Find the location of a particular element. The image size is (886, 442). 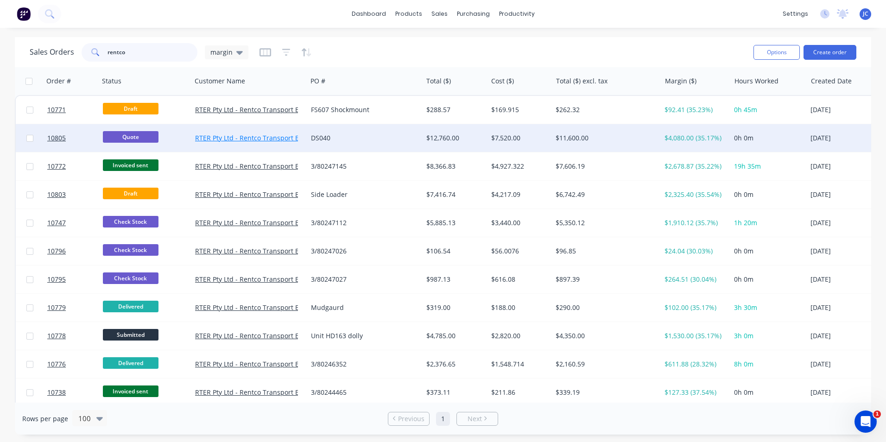

span: Previous is located at coordinates (411, 419).